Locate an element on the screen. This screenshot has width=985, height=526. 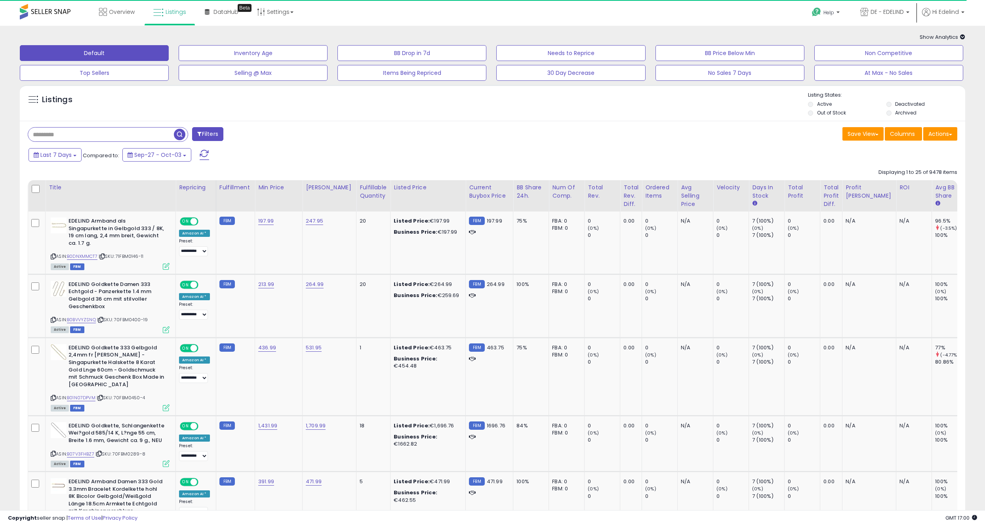
div: 5 is located at coordinates (372, 482).